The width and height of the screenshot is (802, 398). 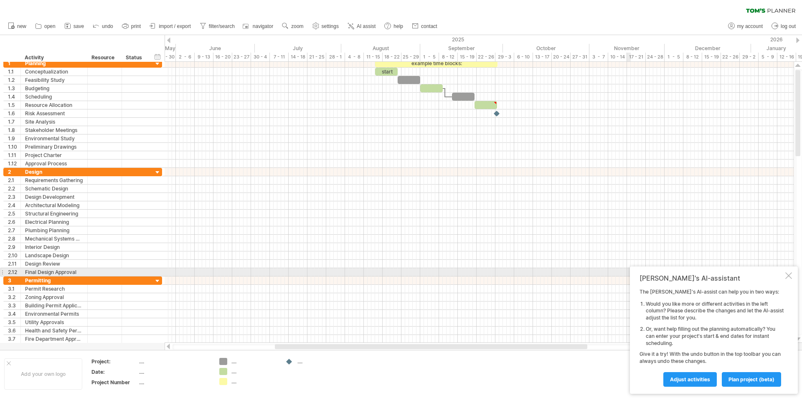 I want to click on span: open, so click(x=50, y=26).